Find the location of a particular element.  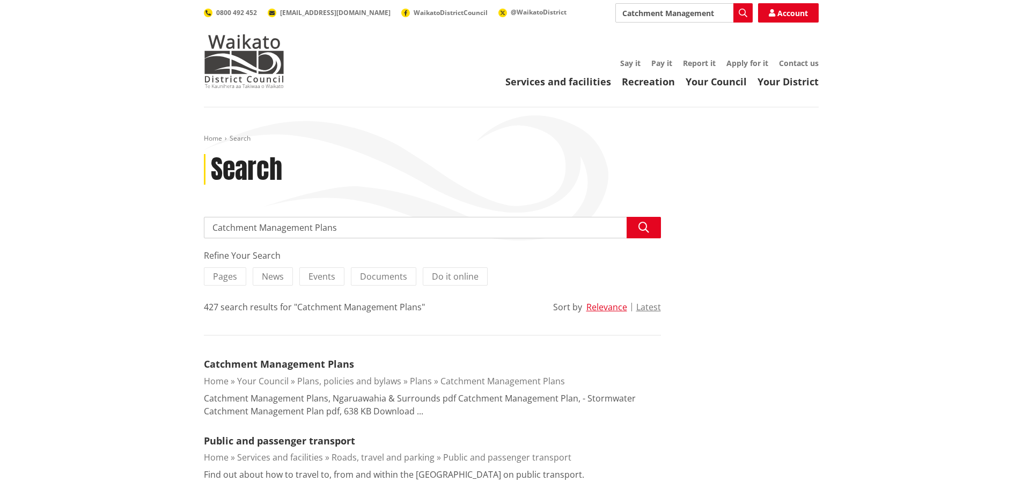

a: Roads, travel and parking is located at coordinates (383, 457).